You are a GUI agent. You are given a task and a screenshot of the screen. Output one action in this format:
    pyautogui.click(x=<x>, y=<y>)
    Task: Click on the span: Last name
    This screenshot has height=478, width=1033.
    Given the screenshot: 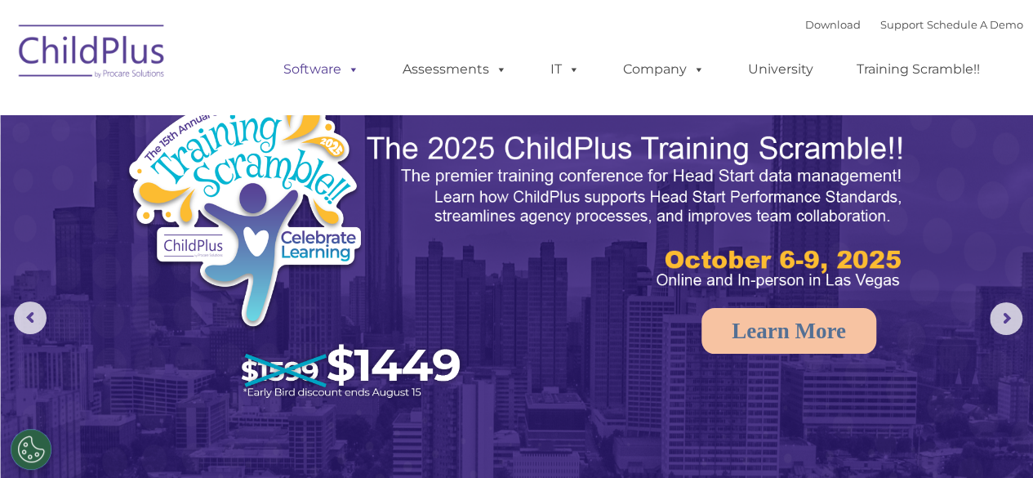 What is the action you would take?
    pyautogui.click(x=252, y=114)
    